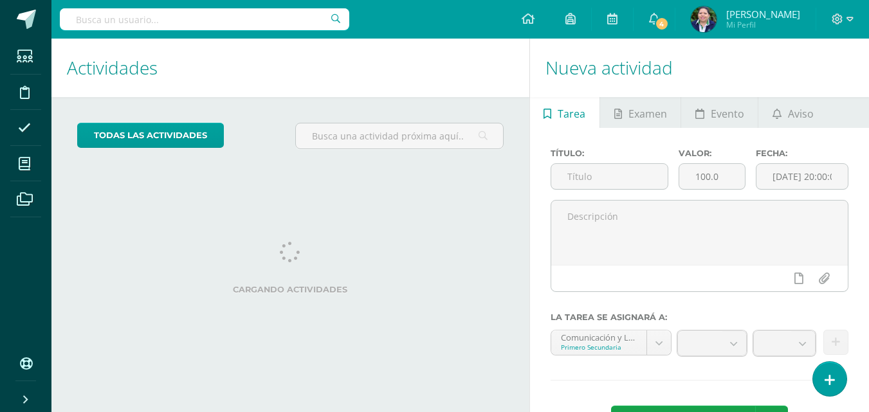  Describe the element at coordinates (599, 347) in the screenshot. I see `div: Primero Secundaria` at that location.